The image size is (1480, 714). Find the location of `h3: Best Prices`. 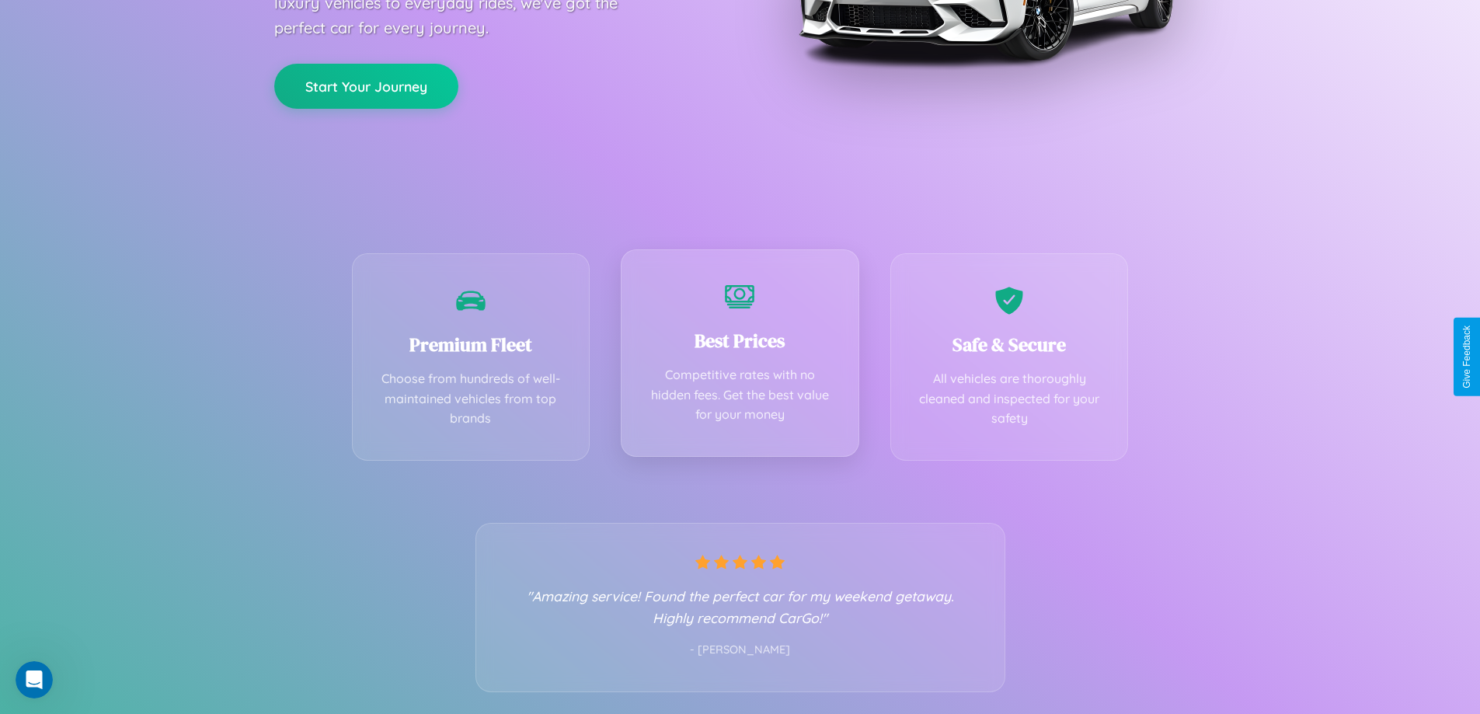

h3: Best Prices is located at coordinates (740, 340).